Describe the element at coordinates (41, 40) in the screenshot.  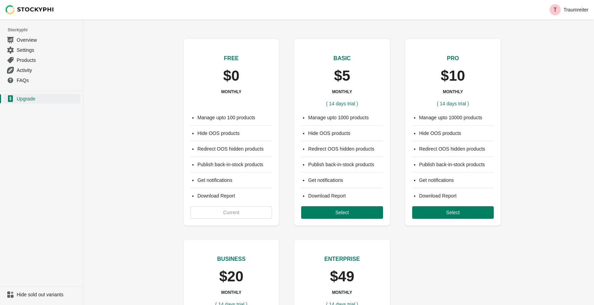
I see `a: Overview` at that location.